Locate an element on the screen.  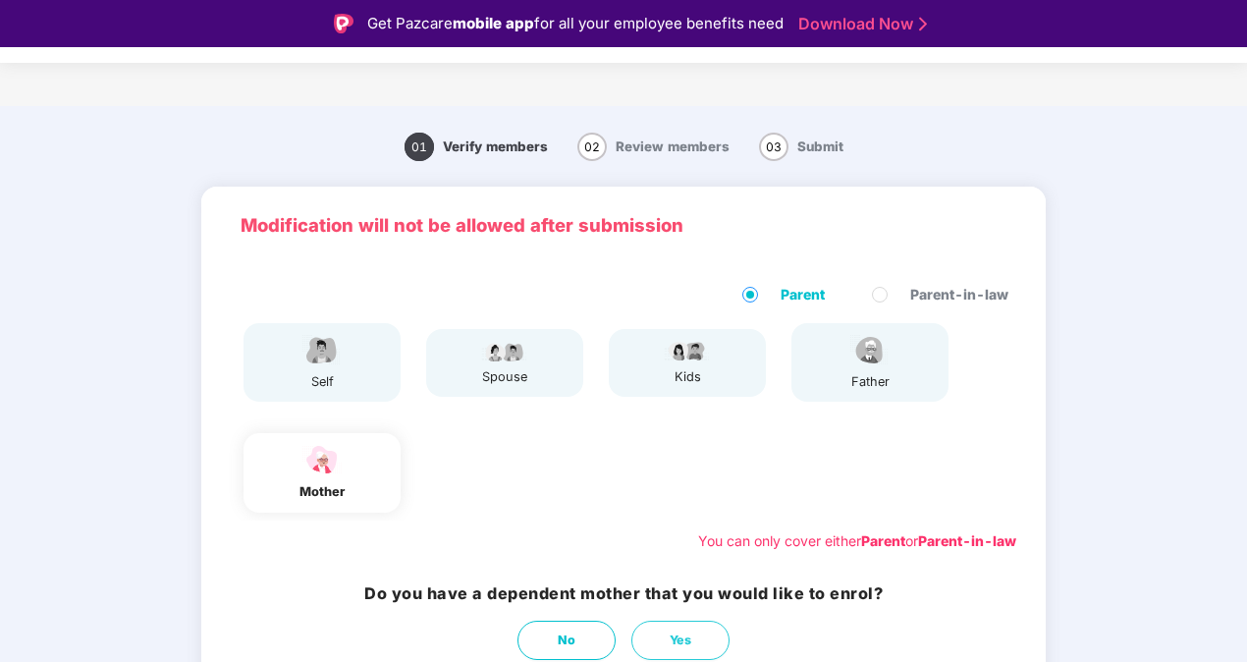
img: svg+xml;base64,PHN2ZyBpZD0iRW1wbG95ZWVfbWFsZSIgeG1sbnM9Imh0dHA6Ly93d3cudzMub3JnLzIwMDAvc3ZnIiB3aW... is located at coordinates (322, 350).